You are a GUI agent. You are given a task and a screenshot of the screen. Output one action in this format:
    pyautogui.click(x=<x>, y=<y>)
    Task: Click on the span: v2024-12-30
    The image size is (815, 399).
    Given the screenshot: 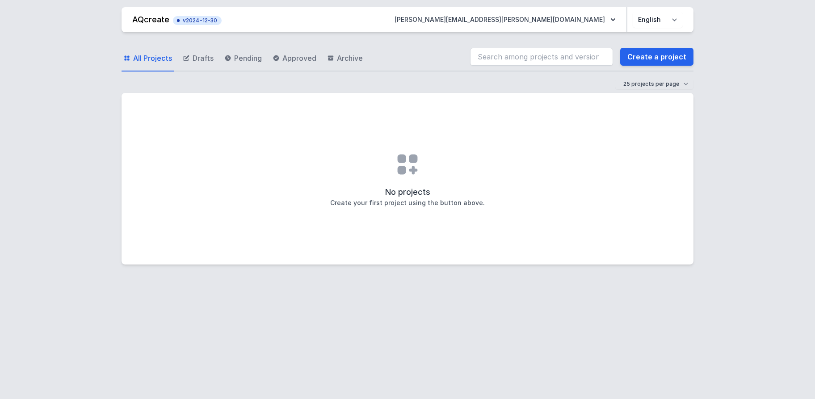 What is the action you would take?
    pyautogui.click(x=197, y=21)
    